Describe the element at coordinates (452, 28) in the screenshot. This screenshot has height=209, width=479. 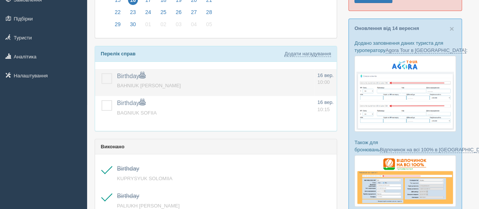
I see `button: Close` at that location.